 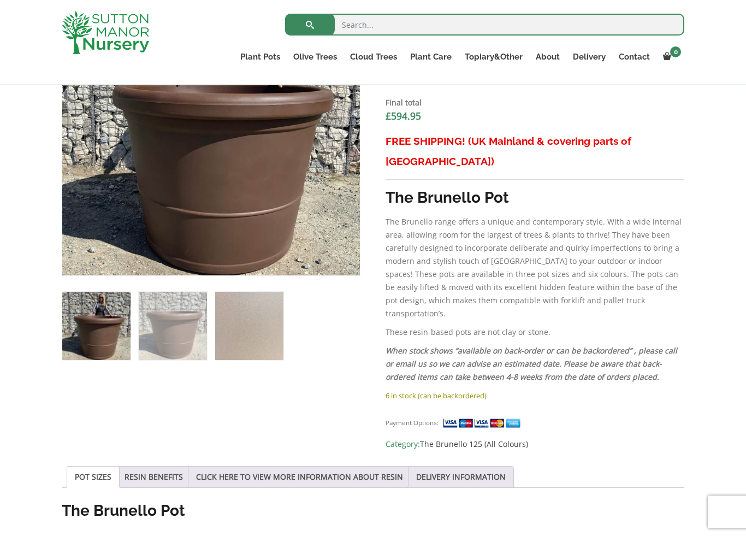 What do you see at coordinates (535, 395) in the screenshot?
I see `p: 6 in stock (can be backordered)` at bounding box center [535, 395].